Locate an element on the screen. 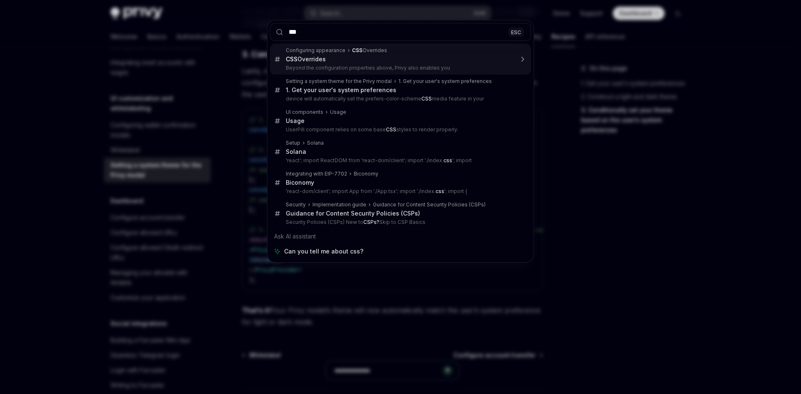 This screenshot has height=394, width=801. div: Ask AI assistant is located at coordinates (401, 237).